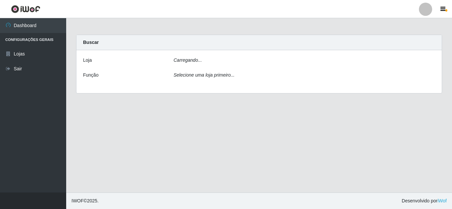  What do you see at coordinates (77, 201) in the screenshot?
I see `span: IWOF` at bounding box center [77, 201].